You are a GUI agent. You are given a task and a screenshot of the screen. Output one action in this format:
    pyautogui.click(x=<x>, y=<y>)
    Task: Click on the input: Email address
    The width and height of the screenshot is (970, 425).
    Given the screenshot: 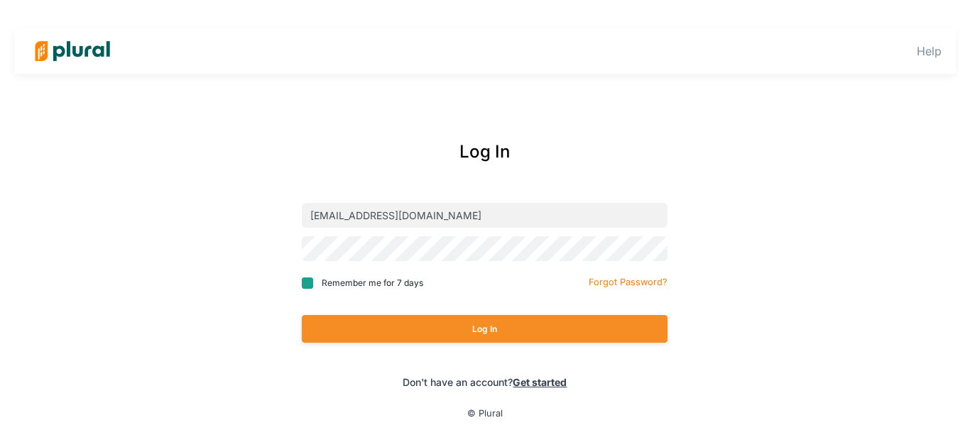 What is the action you would take?
    pyautogui.click(x=484, y=215)
    